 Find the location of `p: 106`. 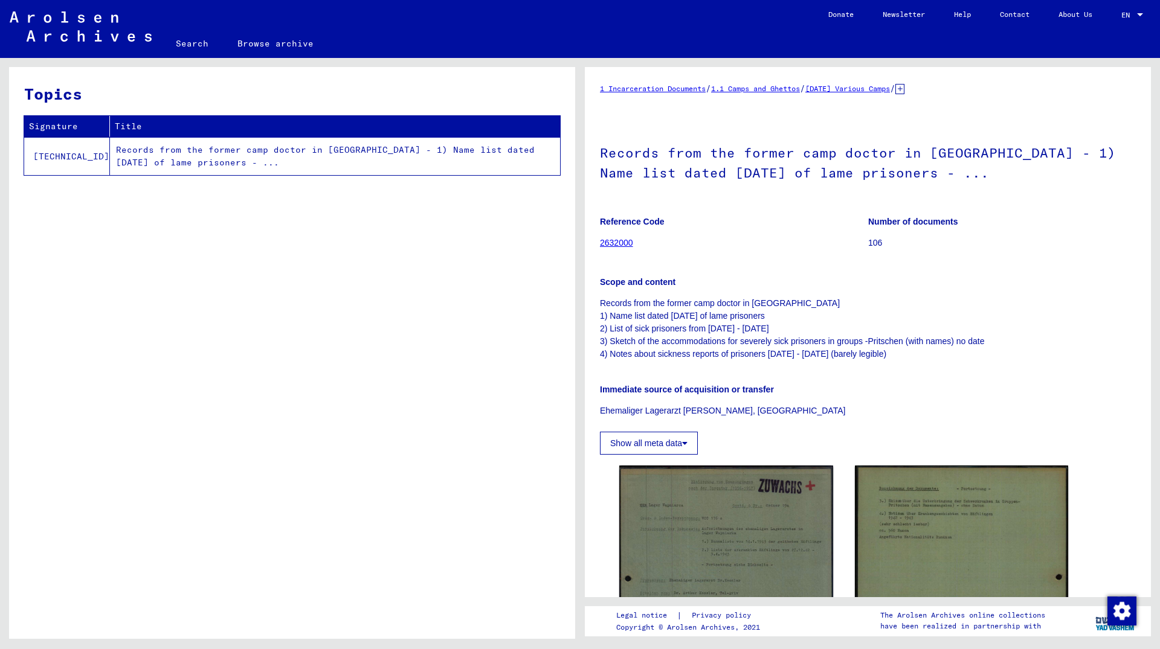

p: 106 is located at coordinates (1001, 243).